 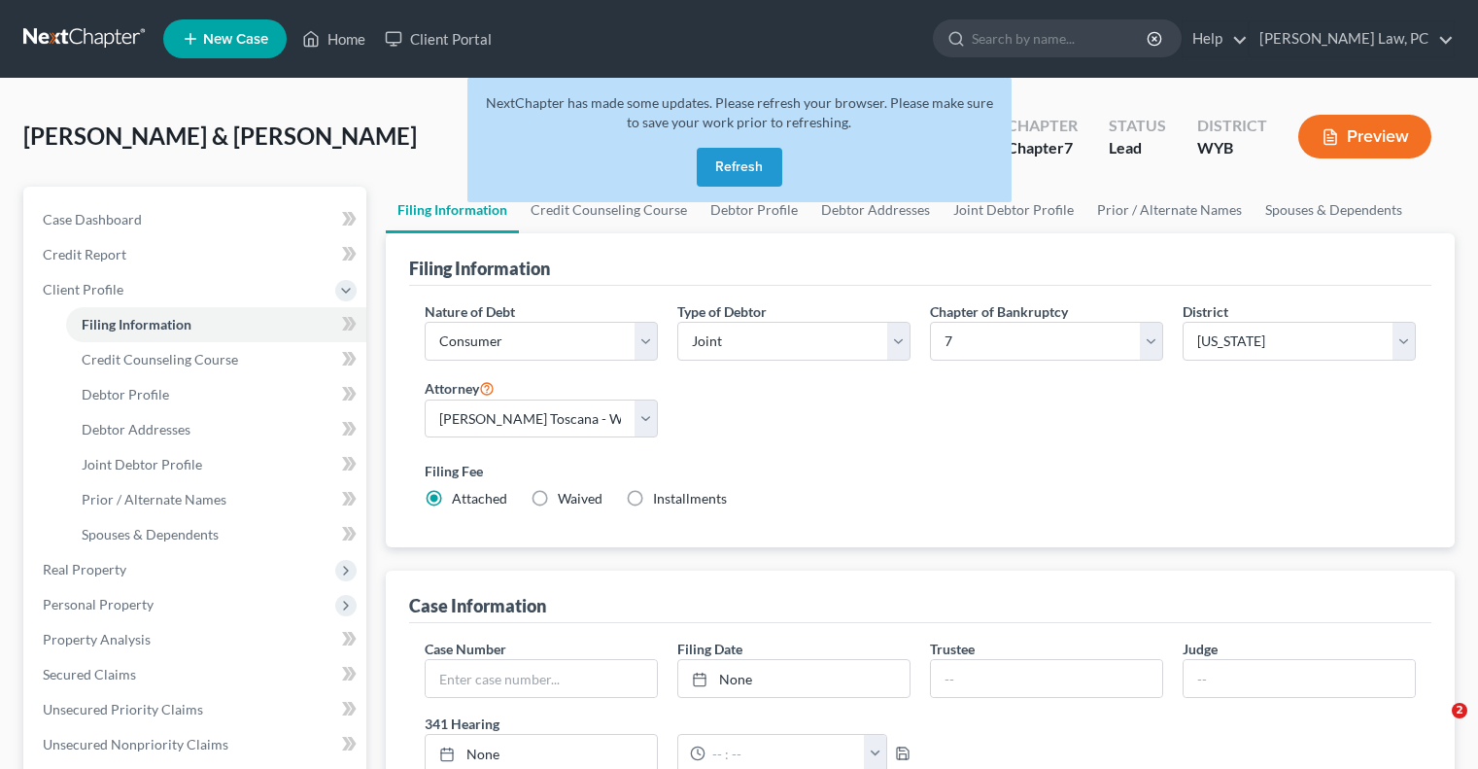 What do you see at coordinates (136, 429) in the screenshot?
I see `span: Debtor Addresses` at bounding box center [136, 429].